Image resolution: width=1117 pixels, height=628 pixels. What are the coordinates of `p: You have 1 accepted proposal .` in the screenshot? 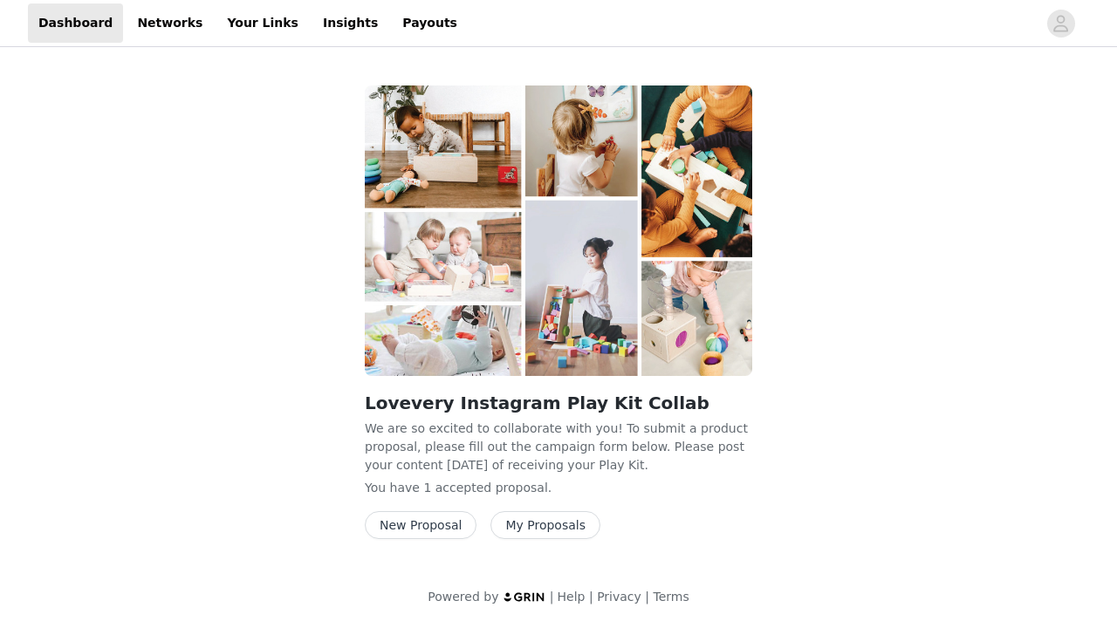 It's located at (558, 488).